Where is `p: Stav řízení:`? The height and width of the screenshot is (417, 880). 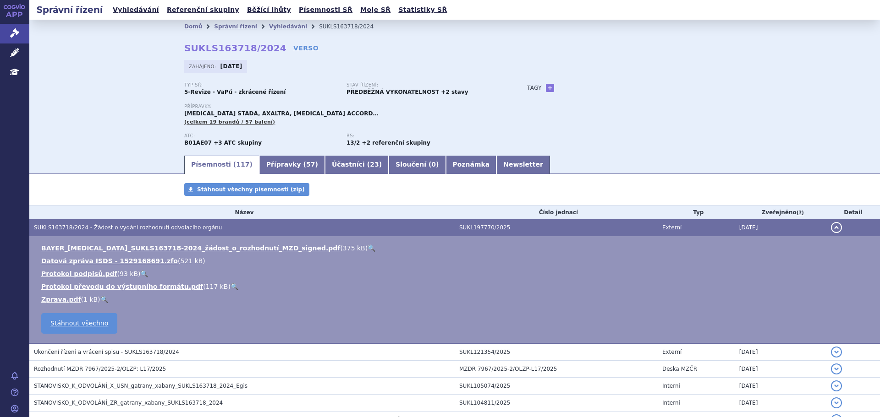
p: Stav řízení: is located at coordinates (423, 85).